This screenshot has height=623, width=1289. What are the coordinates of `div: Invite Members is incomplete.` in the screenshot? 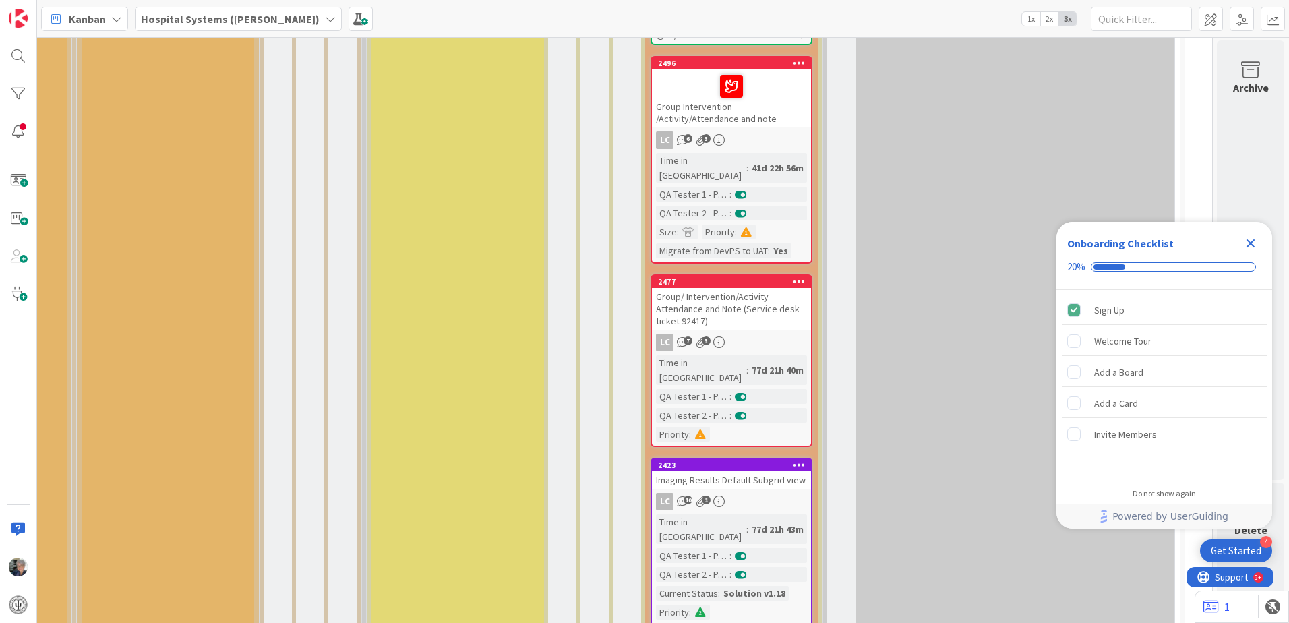 It's located at (1165, 434).